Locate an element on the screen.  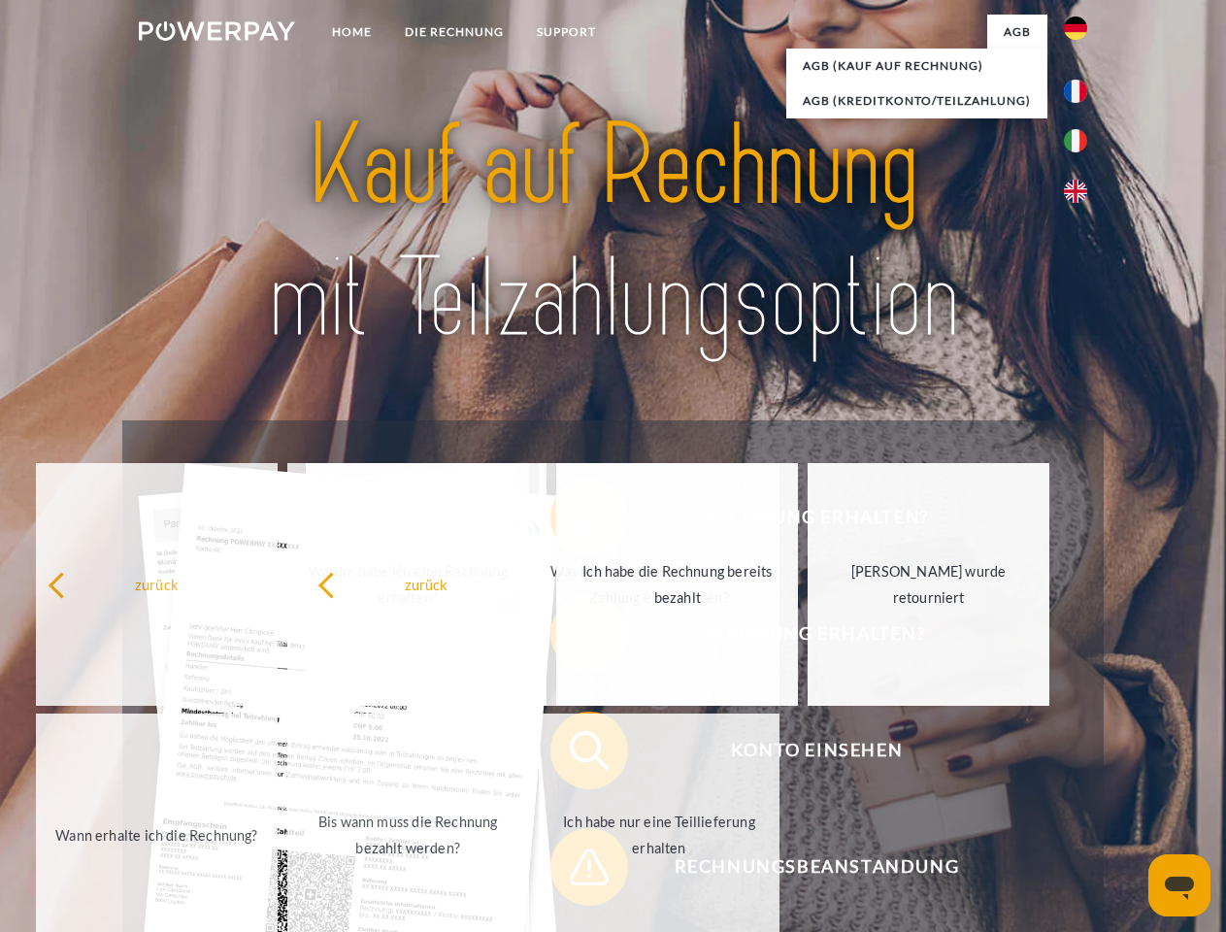
span: Rechnungsbeanstandung is located at coordinates (816, 867).